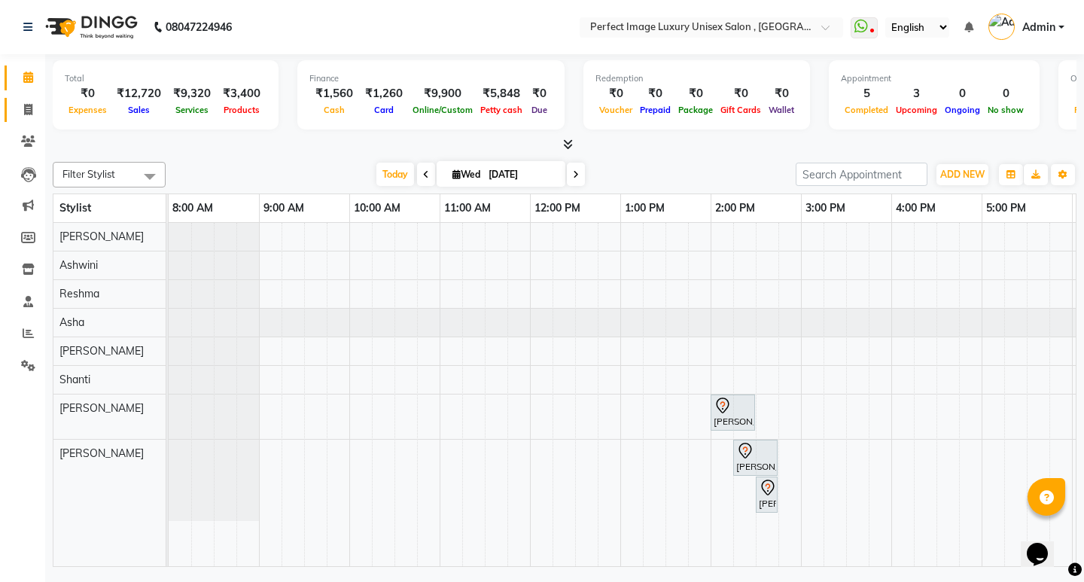 The image size is (1084, 582). I want to click on span: Completed, so click(867, 110).